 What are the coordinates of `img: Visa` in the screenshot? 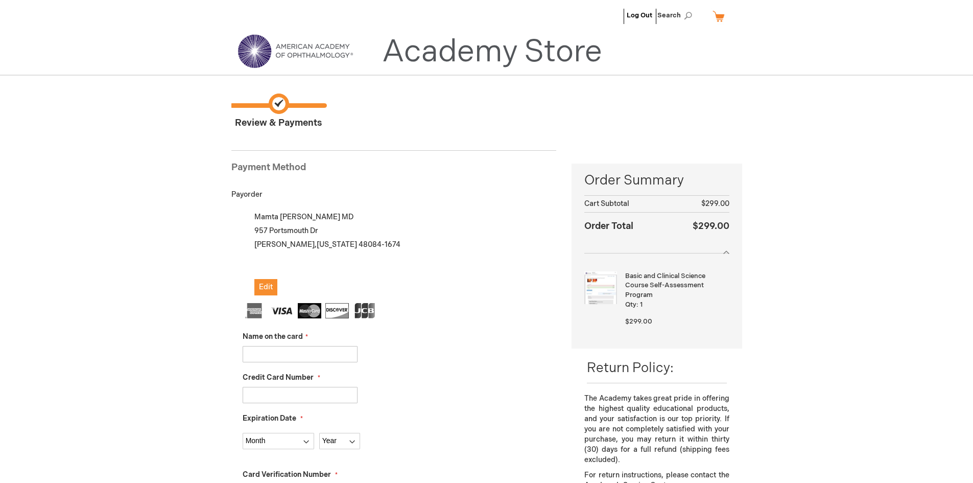 It's located at (282, 311).